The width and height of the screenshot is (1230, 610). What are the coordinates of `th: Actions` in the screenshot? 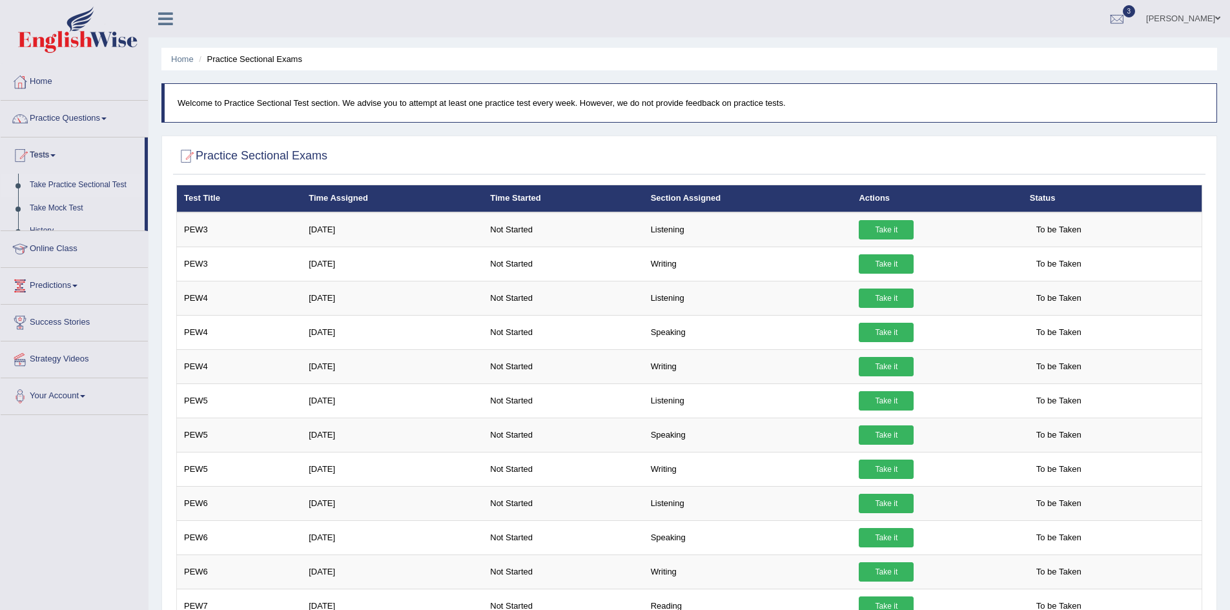 It's located at (937, 199).